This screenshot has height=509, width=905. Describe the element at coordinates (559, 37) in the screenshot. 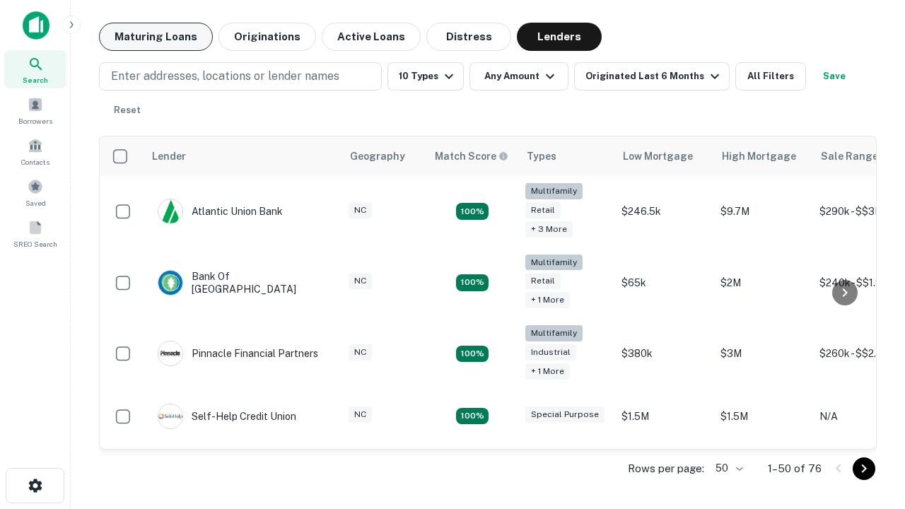

I see `button: Lenders` at that location.